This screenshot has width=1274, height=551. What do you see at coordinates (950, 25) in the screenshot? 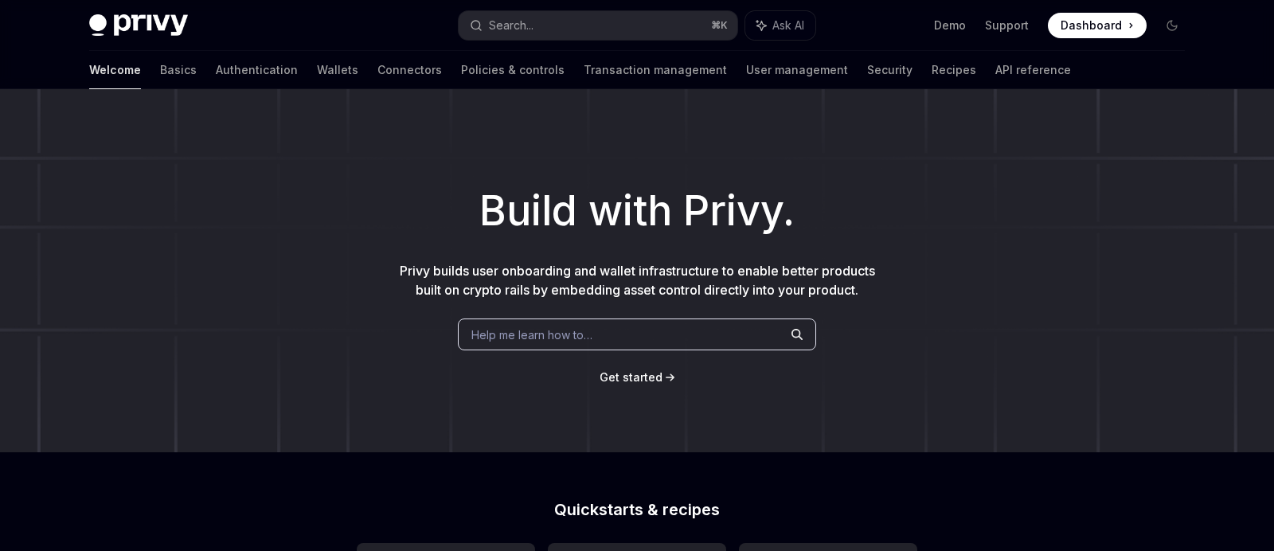
I see `a: Demo` at bounding box center [950, 25].